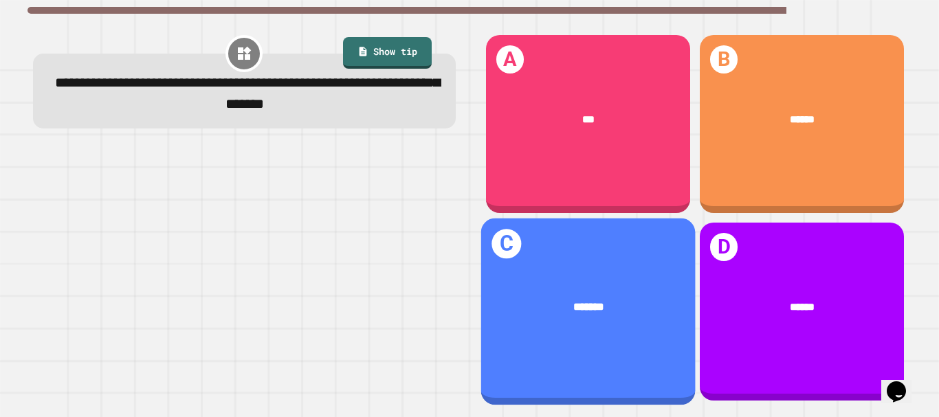 This screenshot has width=939, height=417. What do you see at coordinates (387, 53) in the screenshot?
I see `a: Show tip` at bounding box center [387, 53].